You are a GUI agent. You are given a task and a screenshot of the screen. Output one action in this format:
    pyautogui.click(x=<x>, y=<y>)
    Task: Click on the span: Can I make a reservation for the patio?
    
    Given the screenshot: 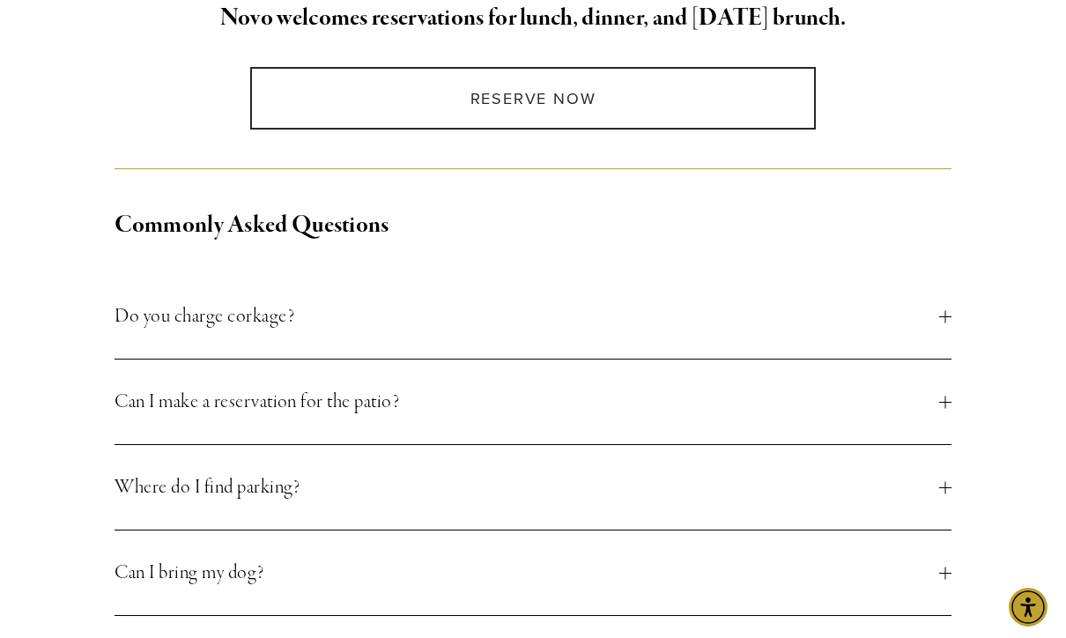 What is the action you would take?
    pyautogui.click(x=526, y=402)
    